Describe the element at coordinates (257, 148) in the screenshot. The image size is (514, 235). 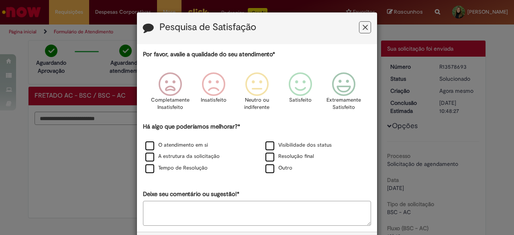
I see `div: Há algo que poderíamos melhorar?*` at that location.